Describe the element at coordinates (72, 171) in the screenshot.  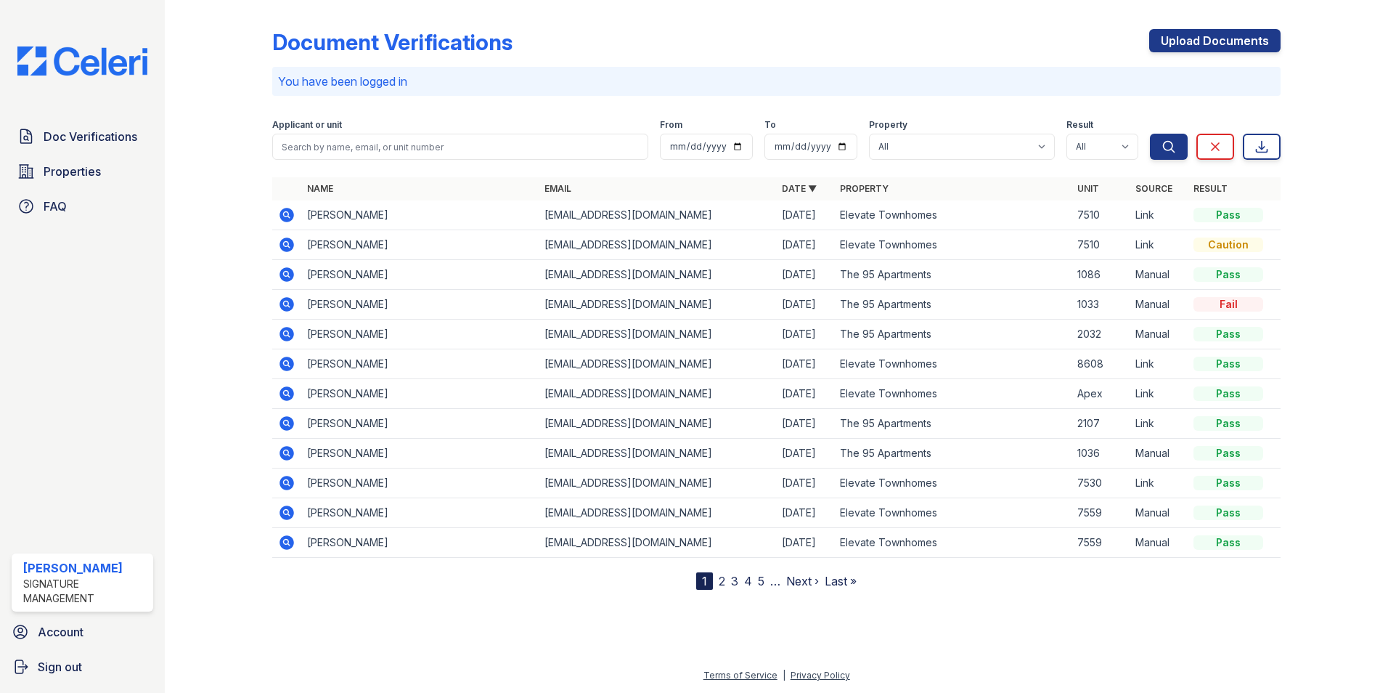
I see `span: Properties` at that location.